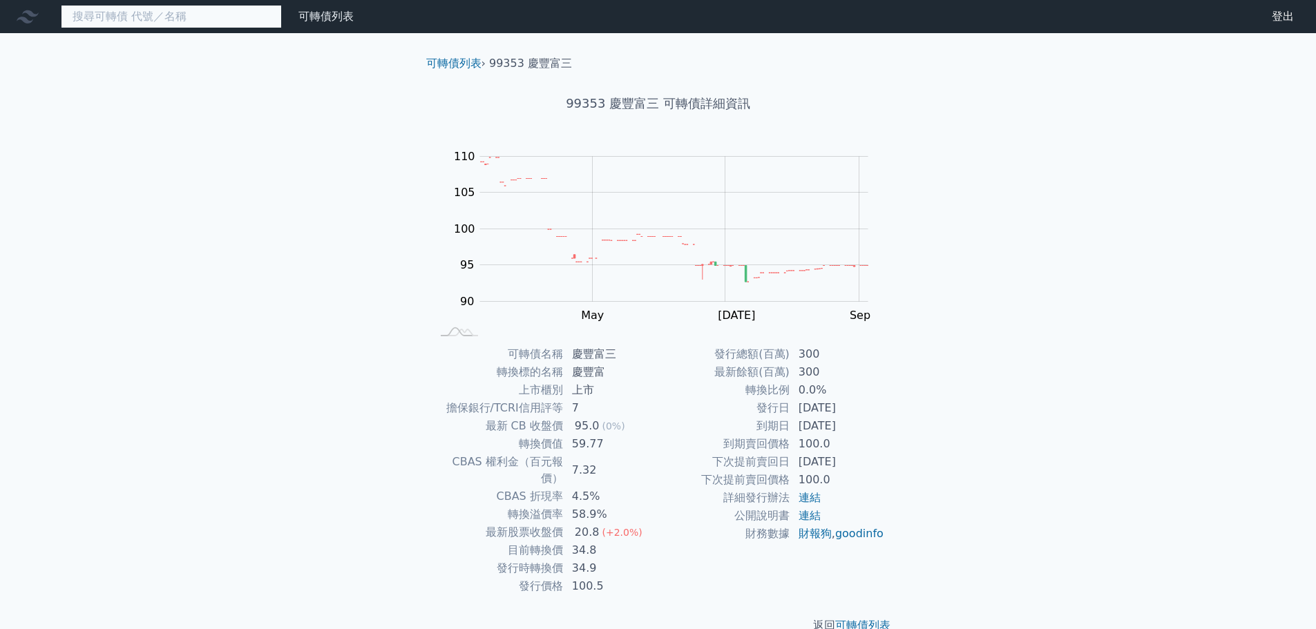 The image size is (1316, 629). I want to click on td: 目前轉換價, so click(497, 551).